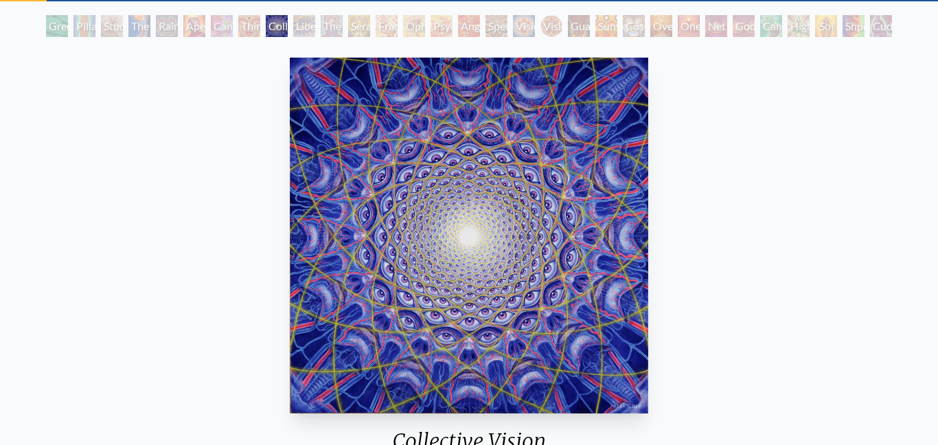  I want to click on div: Fractal Eyes, so click(386, 26).